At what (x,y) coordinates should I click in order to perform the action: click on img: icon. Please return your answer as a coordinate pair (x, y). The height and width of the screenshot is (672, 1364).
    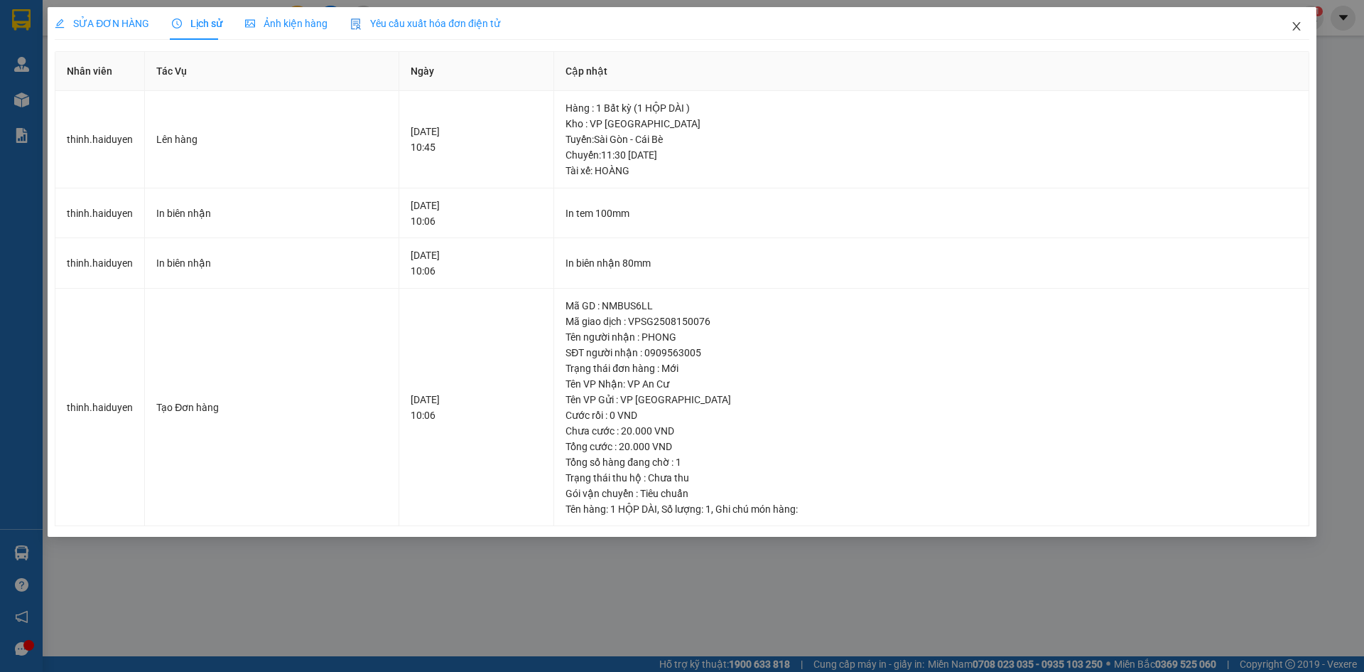
    Looking at the image, I should click on (356, 24).